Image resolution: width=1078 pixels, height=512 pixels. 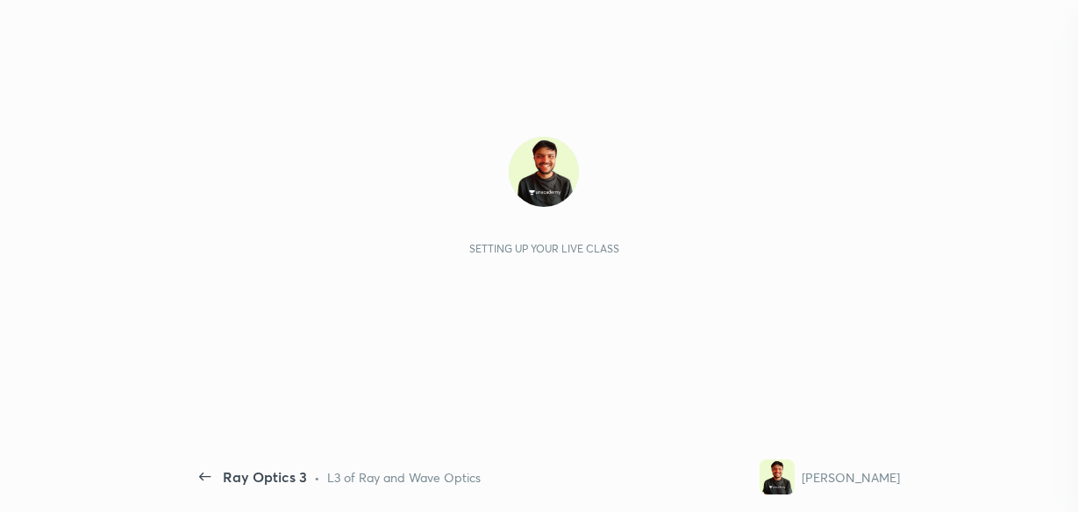 What do you see at coordinates (265, 477) in the screenshot?
I see `div: Ray Optics 3` at bounding box center [265, 477].